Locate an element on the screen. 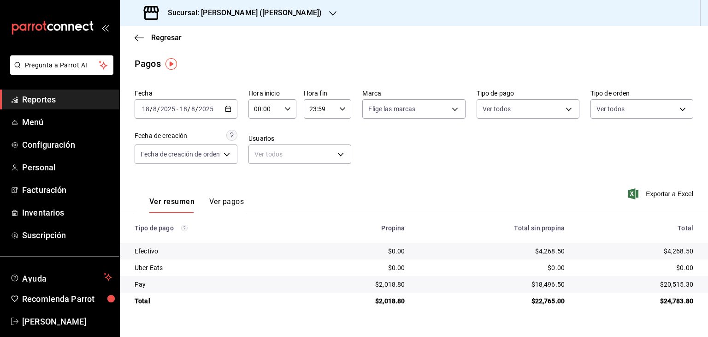 Image resolution: width=708 pixels, height=337 pixels. span: Facturación is located at coordinates (67, 189).